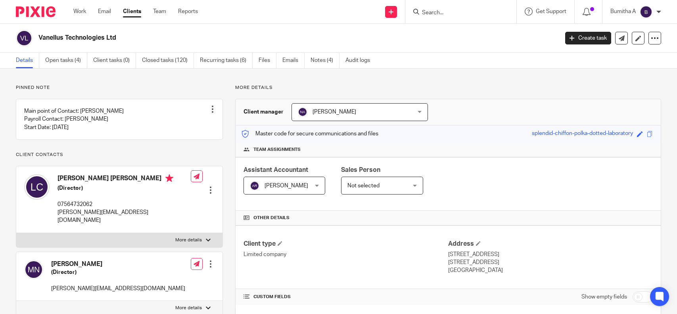 The height and width of the screenshot is (314, 677). What do you see at coordinates (346, 244) in the screenshot?
I see `h4: Client type` at bounding box center [346, 244].